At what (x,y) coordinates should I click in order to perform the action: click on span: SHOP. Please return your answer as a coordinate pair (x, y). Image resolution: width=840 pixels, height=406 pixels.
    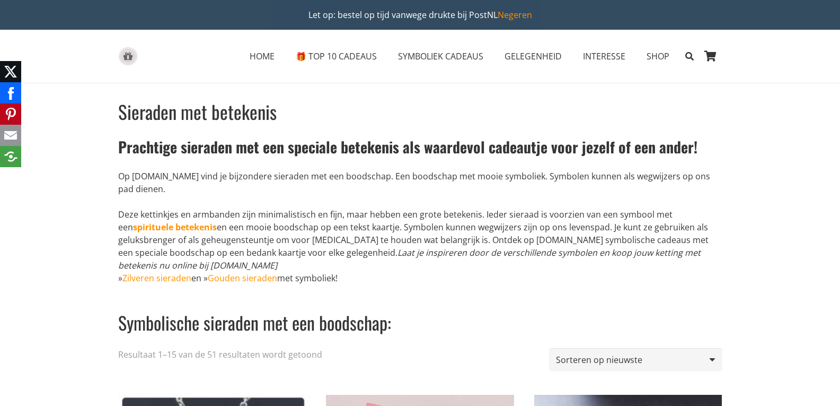
    Looking at the image, I should click on (658, 56).